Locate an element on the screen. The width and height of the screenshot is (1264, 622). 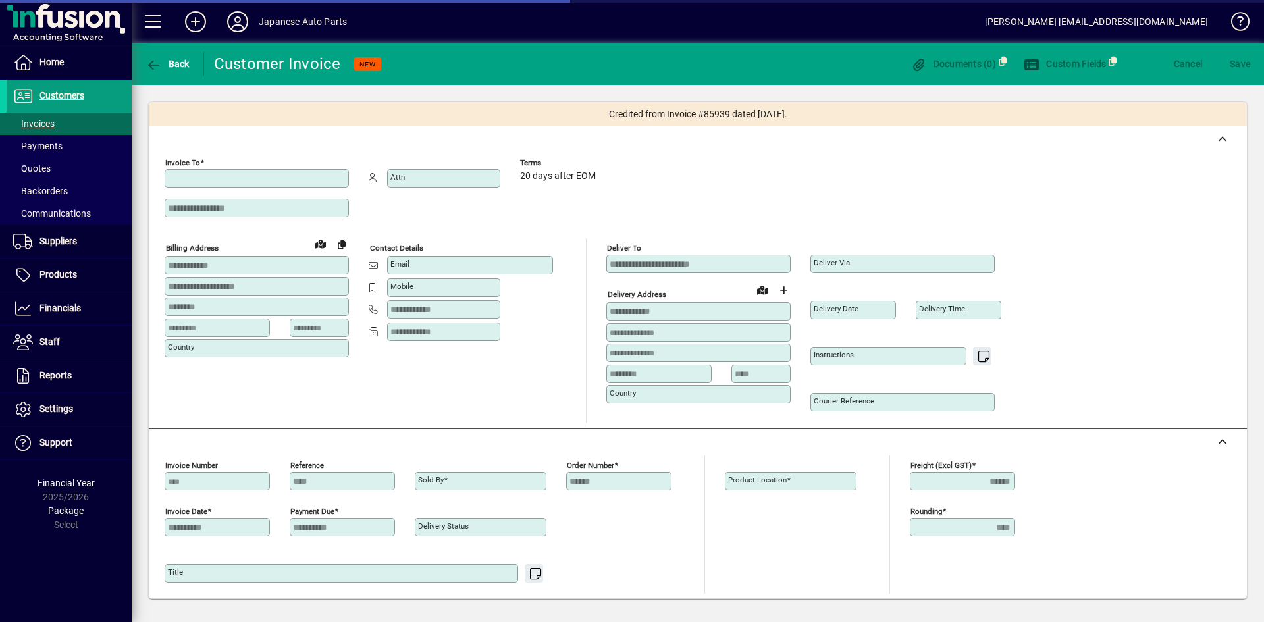
span: Terms is located at coordinates (559, 163).